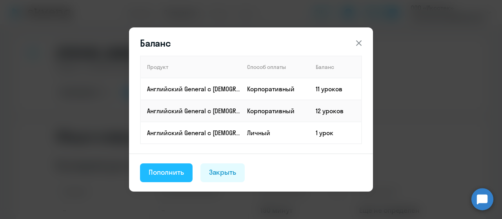 This screenshot has width=502, height=219. What do you see at coordinates (275, 67) in the screenshot?
I see `th: Способ оплаты` at bounding box center [275, 67].